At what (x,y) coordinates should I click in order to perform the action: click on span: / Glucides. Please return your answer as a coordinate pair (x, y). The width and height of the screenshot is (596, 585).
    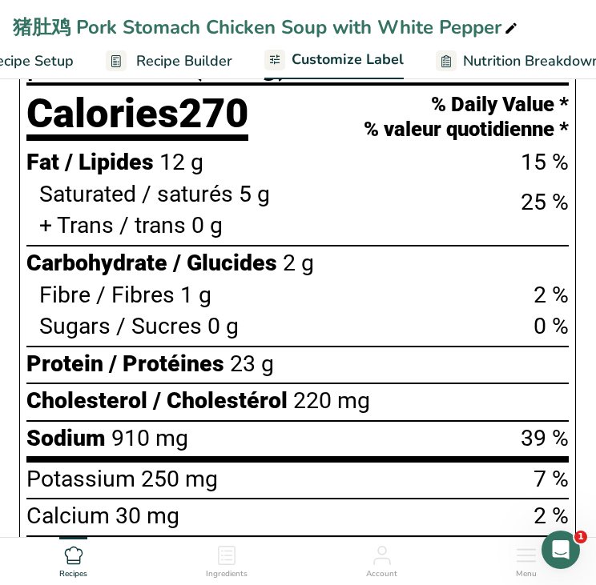
    Looking at the image, I should click on (225, 263).